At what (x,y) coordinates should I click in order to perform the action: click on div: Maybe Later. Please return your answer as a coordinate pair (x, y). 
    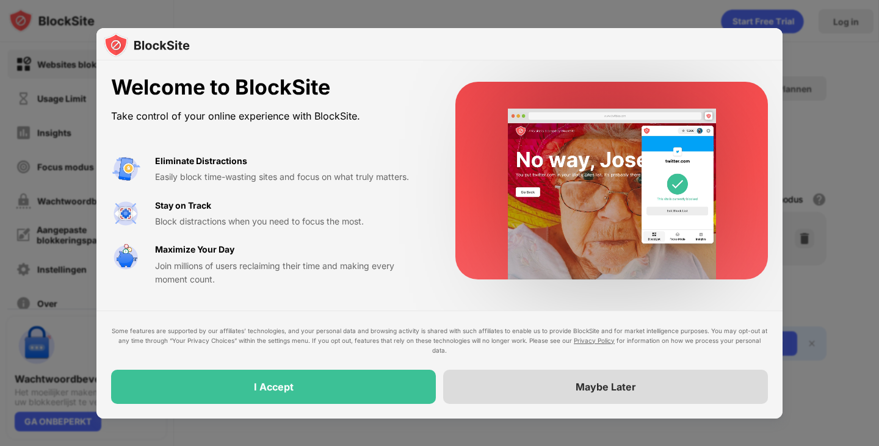
    Looking at the image, I should click on (606, 387).